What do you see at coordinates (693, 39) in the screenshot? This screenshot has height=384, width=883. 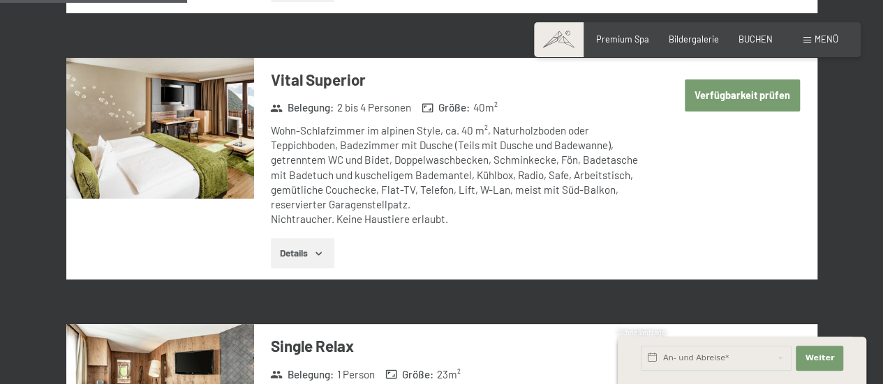 I see `span: Bildergalerie` at bounding box center [693, 39].